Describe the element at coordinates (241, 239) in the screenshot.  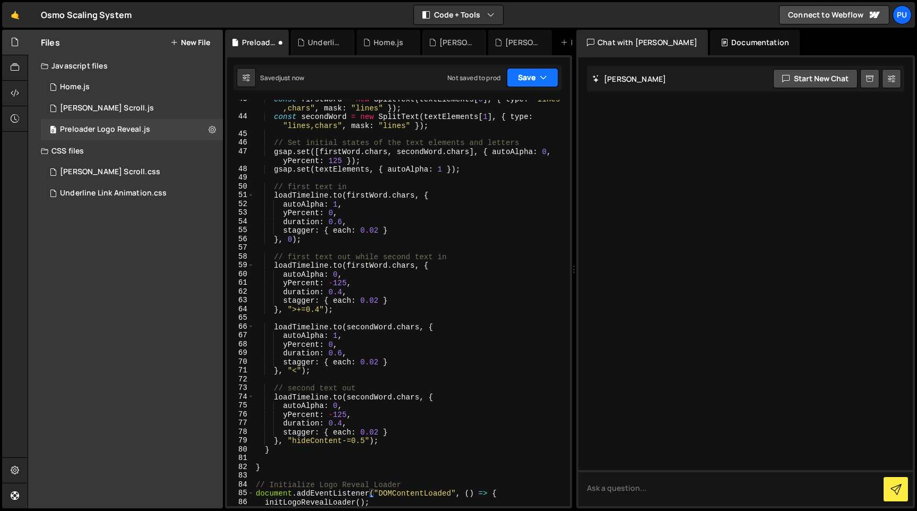
I see `div: 56` at that location.